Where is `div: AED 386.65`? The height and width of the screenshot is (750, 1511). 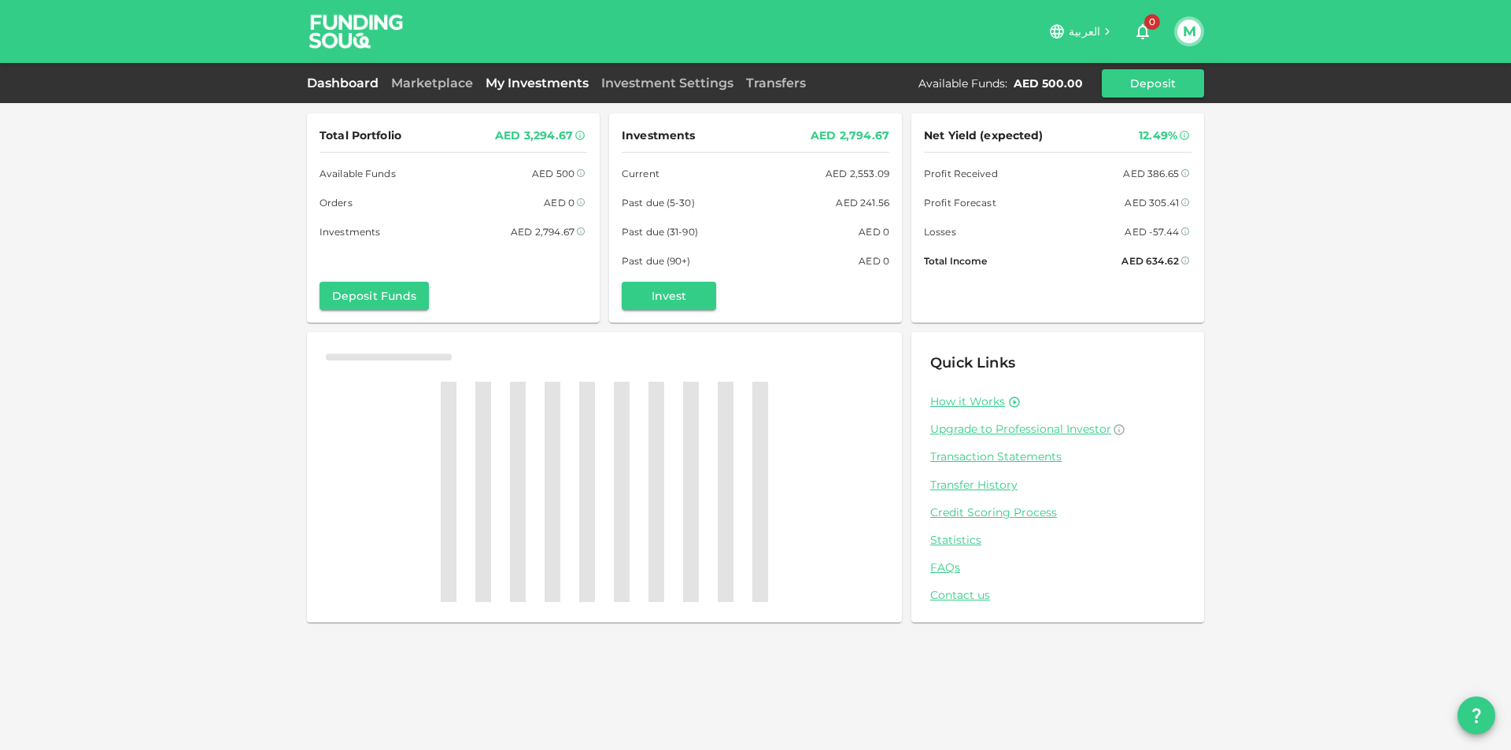
div: AED 386.65 is located at coordinates (1151, 173).